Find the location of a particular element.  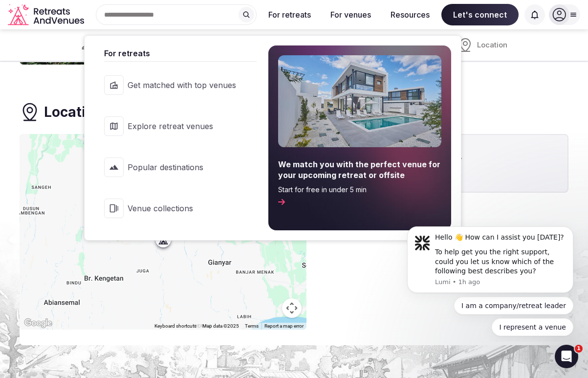

a: Report a map error is located at coordinates (284, 326).